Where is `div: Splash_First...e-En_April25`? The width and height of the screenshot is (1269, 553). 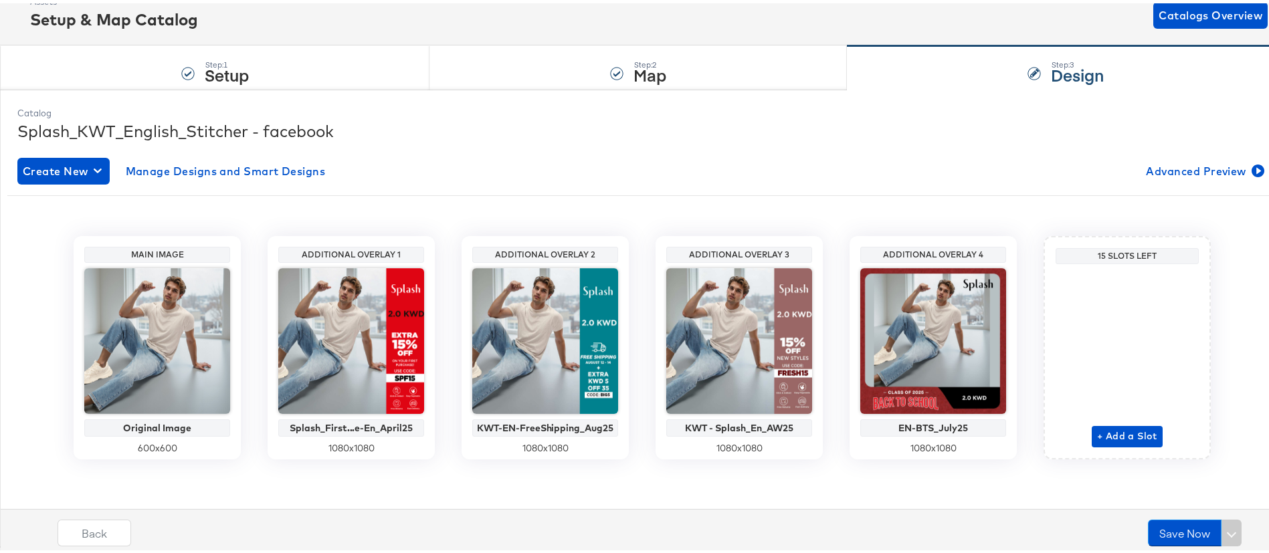 div: Splash_First...e-En_April25 is located at coordinates (351, 425).